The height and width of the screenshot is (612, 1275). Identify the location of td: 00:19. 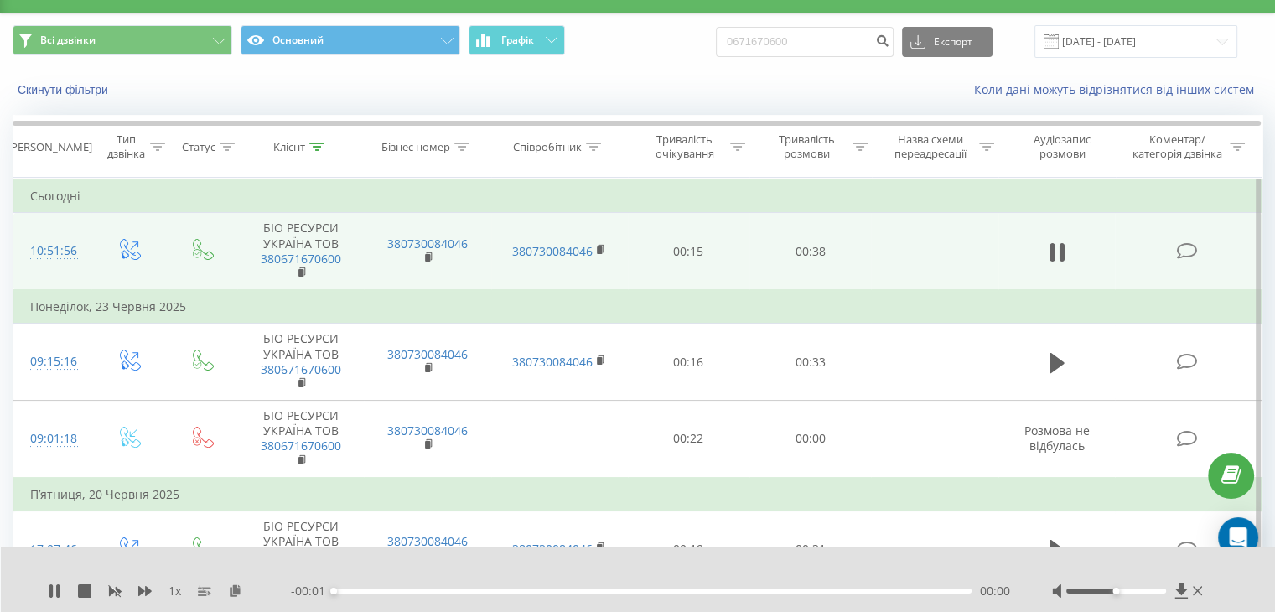
(688, 550).